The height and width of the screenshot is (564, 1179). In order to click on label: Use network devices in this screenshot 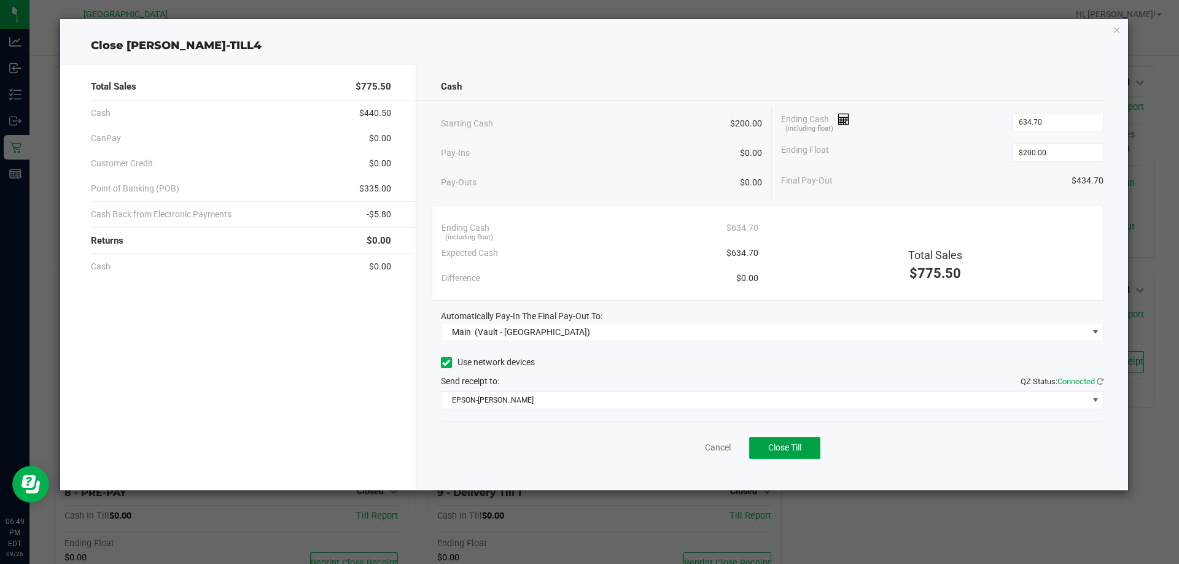, I will do `click(488, 362)`.